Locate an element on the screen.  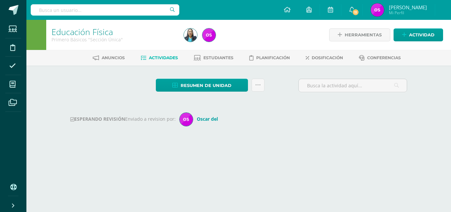
a: Herramientas is located at coordinates (360, 35).